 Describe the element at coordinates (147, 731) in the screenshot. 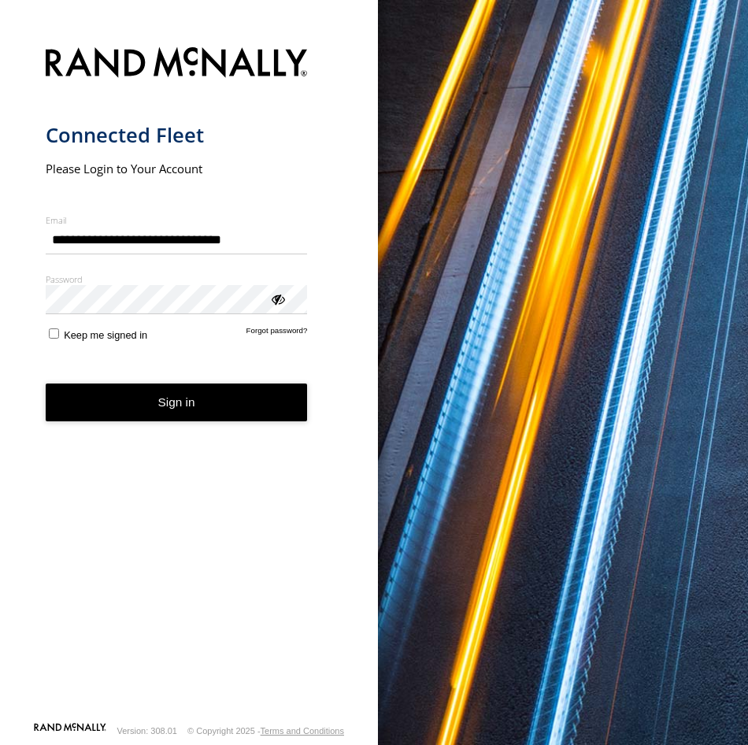

I see `div: Version: 308.01` at that location.